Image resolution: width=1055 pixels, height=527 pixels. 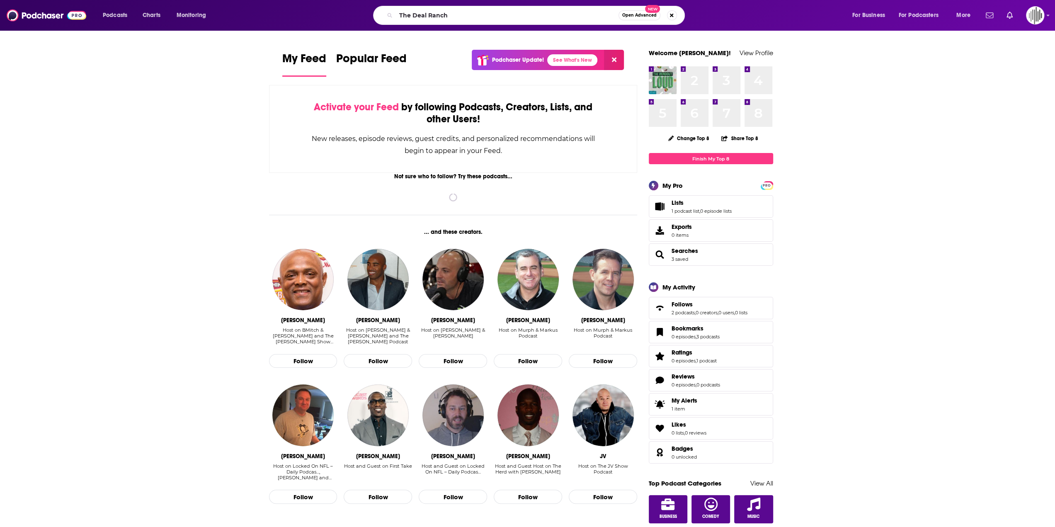 What do you see at coordinates (753, 509) in the screenshot?
I see `a: Music` at bounding box center [753, 509].